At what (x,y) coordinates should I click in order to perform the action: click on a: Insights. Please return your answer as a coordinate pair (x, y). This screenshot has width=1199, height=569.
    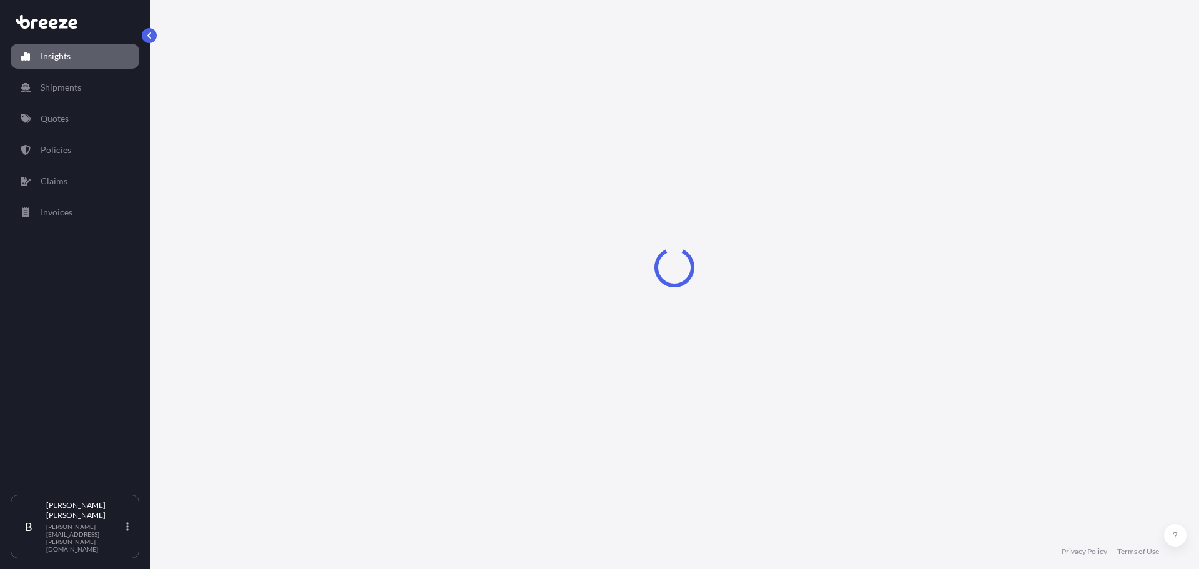
    Looking at the image, I should click on (75, 56).